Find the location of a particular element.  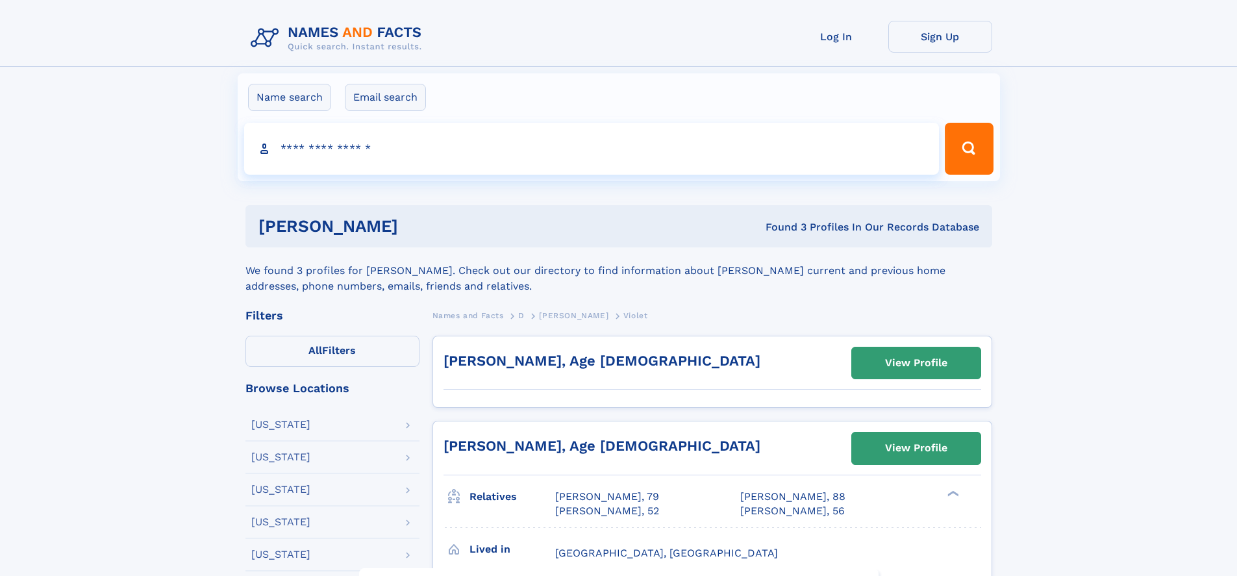

a: Names and Facts is located at coordinates (468, 315).